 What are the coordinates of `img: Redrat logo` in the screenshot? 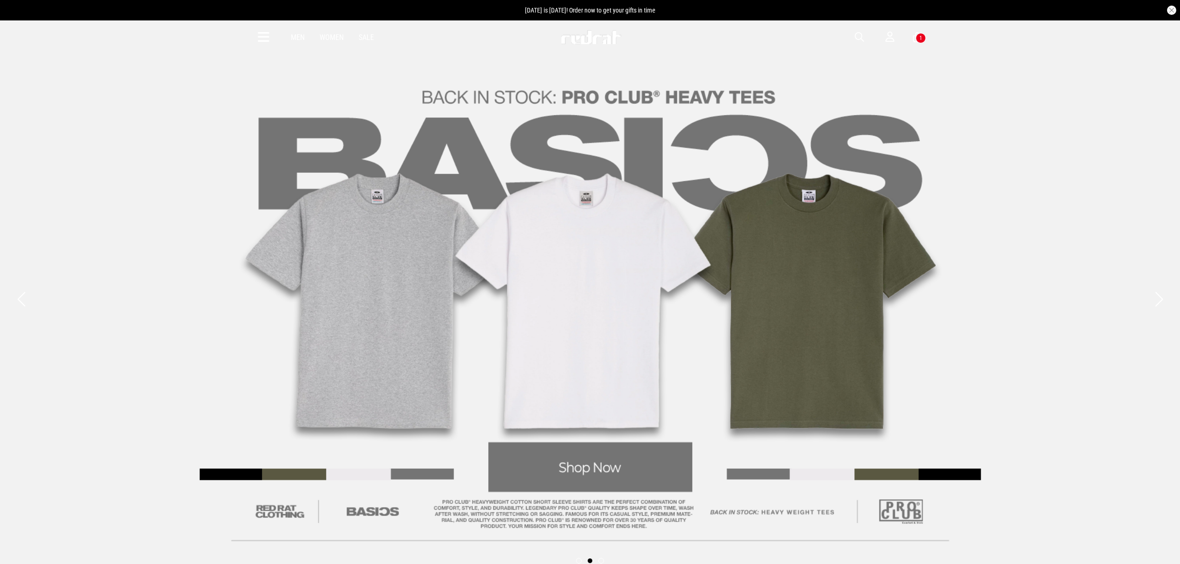 It's located at (591, 37).